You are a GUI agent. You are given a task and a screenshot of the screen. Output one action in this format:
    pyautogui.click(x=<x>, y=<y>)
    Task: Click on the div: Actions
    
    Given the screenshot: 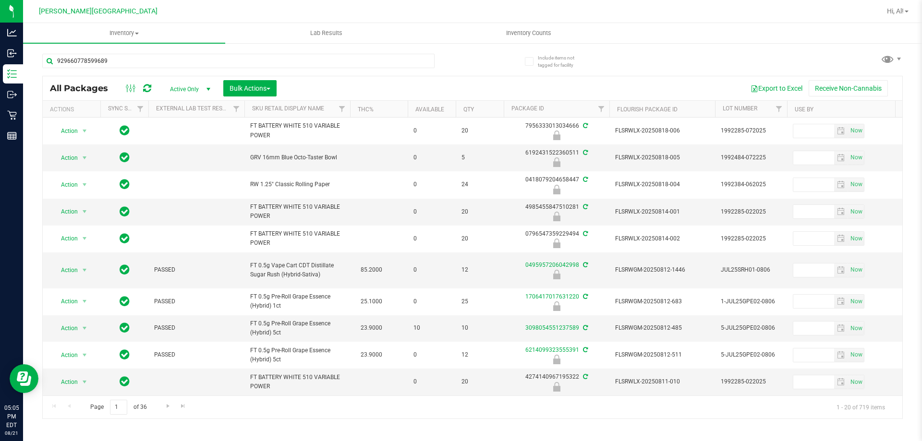 What is the action you would take?
    pyautogui.click(x=73, y=109)
    